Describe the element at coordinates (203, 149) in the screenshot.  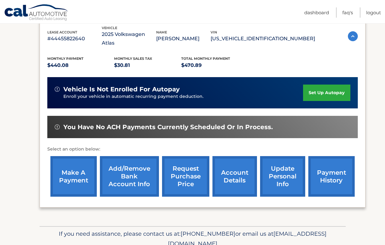
I see `p: Select an option below:` at that location.